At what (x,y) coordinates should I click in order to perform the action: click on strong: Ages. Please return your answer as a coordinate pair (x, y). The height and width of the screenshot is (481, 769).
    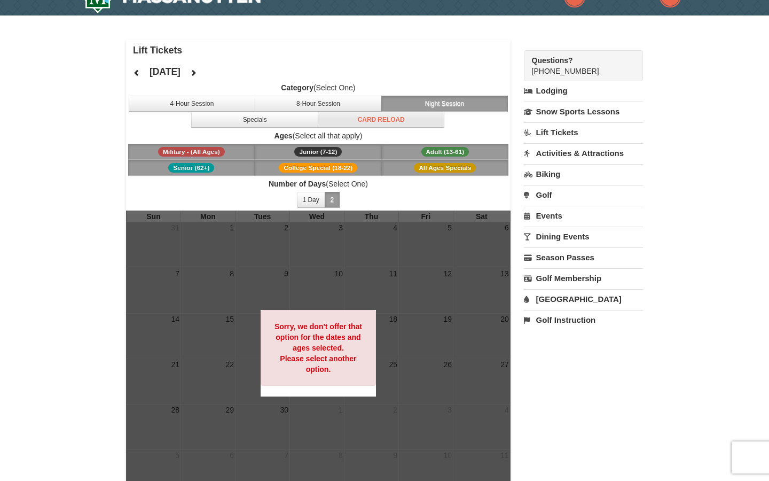
    Looking at the image, I should click on (283, 136).